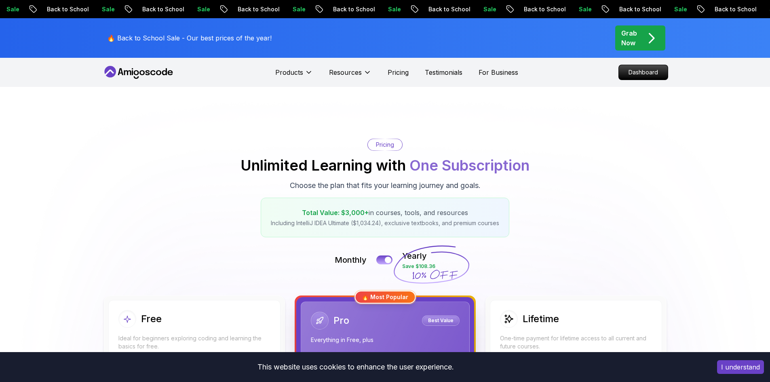 Image resolution: width=770 pixels, height=382 pixels. What do you see at coordinates (289, 72) in the screenshot?
I see `p: Products` at bounding box center [289, 72].